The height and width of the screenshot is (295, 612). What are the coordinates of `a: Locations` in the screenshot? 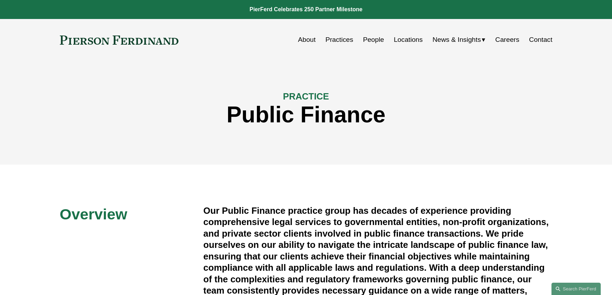 It's located at (408, 40).